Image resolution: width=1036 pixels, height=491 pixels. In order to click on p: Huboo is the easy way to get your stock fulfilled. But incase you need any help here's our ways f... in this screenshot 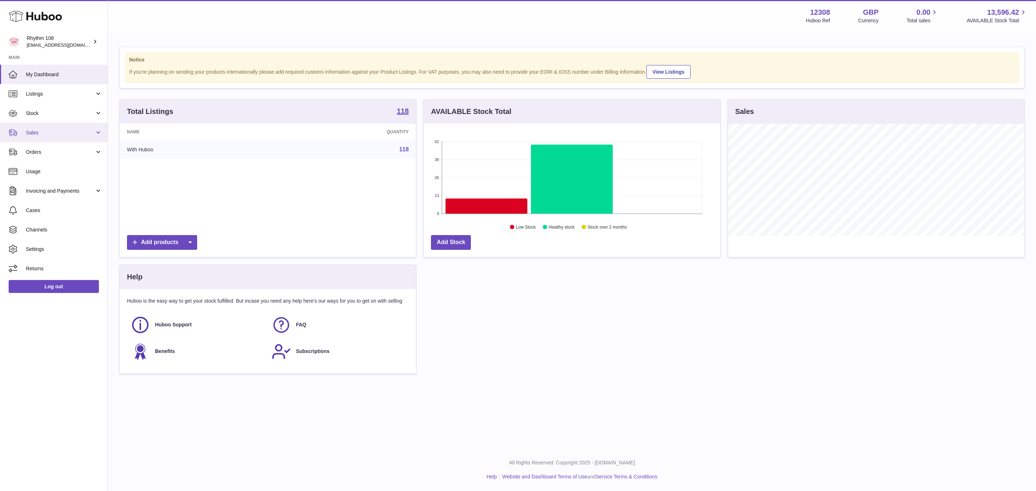, I will do `click(268, 301)`.